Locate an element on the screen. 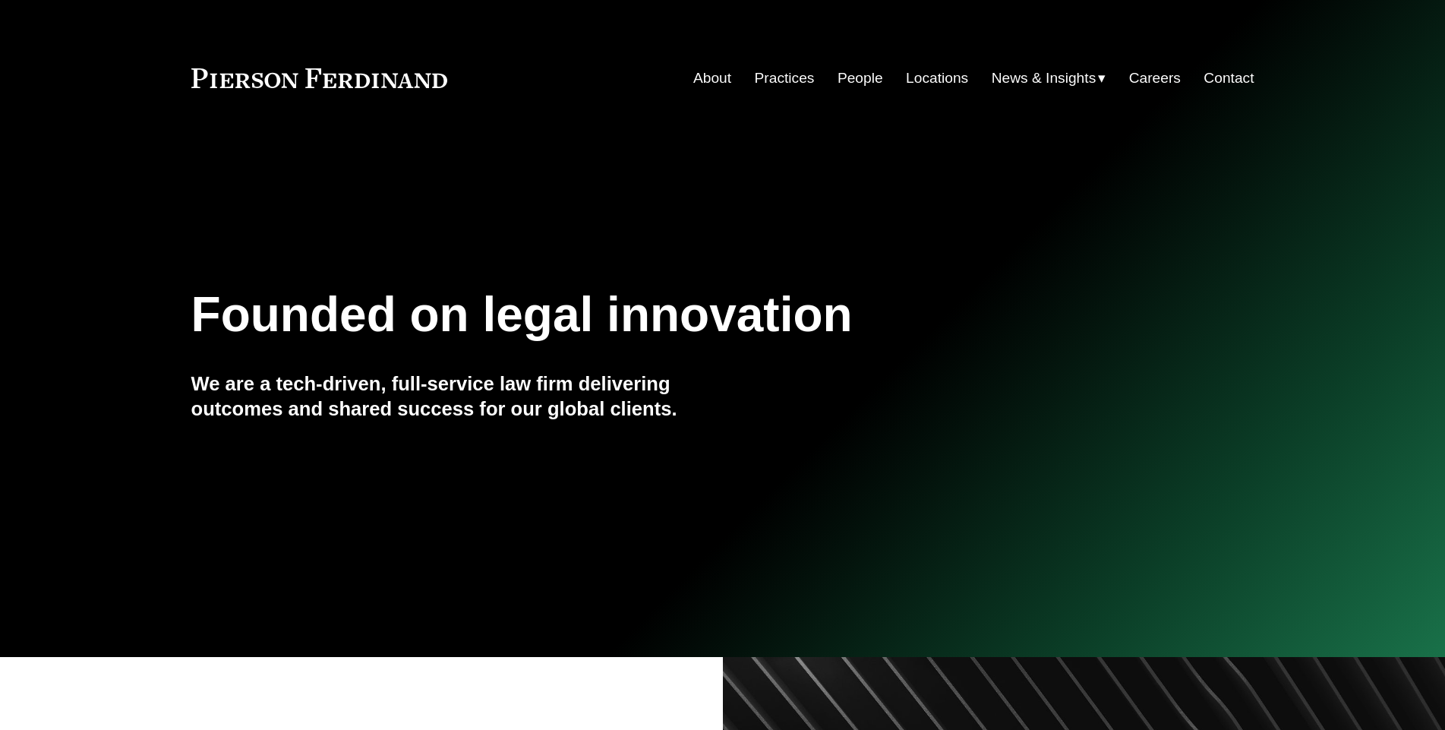 This screenshot has width=1445, height=730. a: Careers is located at coordinates (1155, 78).